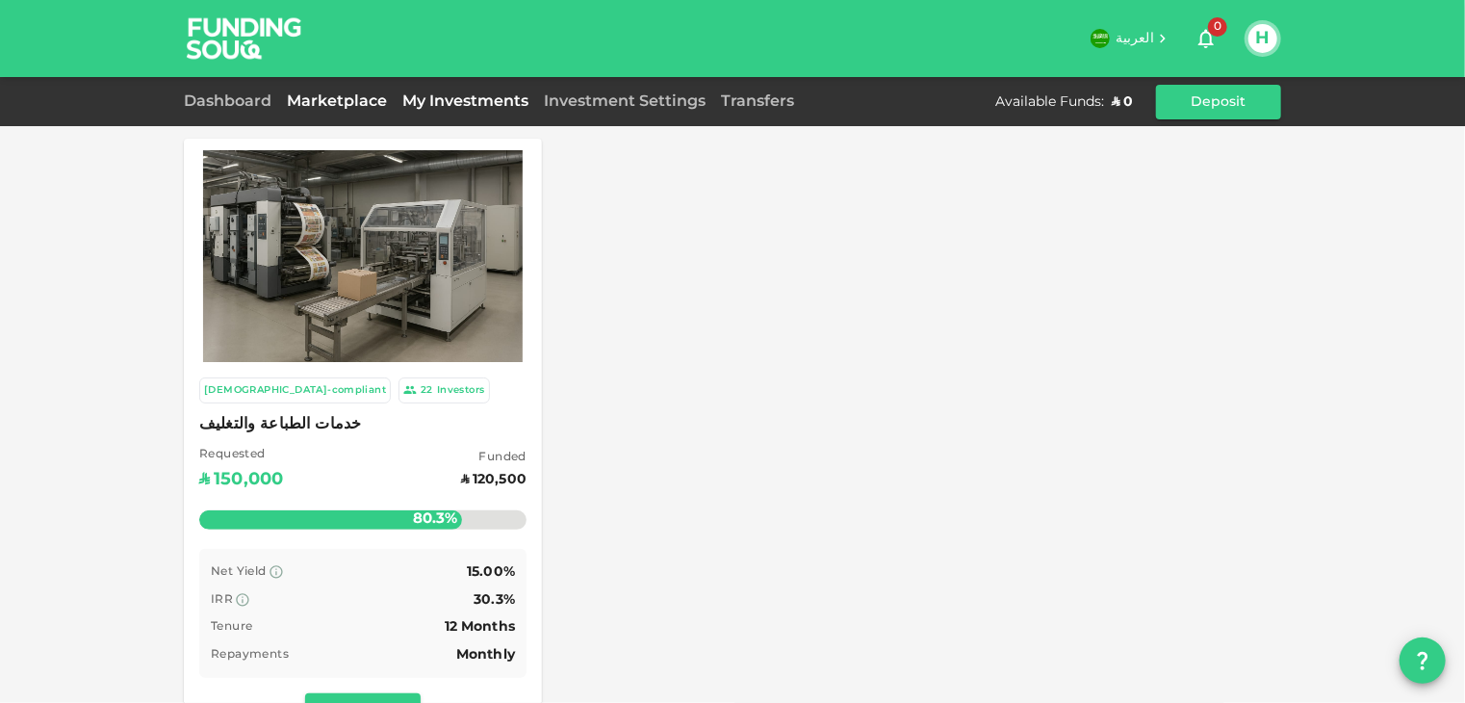 The image size is (1465, 703). What do you see at coordinates (363, 425) in the screenshot?
I see `span: خدمات الطباعة والتغليف` at bounding box center [363, 425].